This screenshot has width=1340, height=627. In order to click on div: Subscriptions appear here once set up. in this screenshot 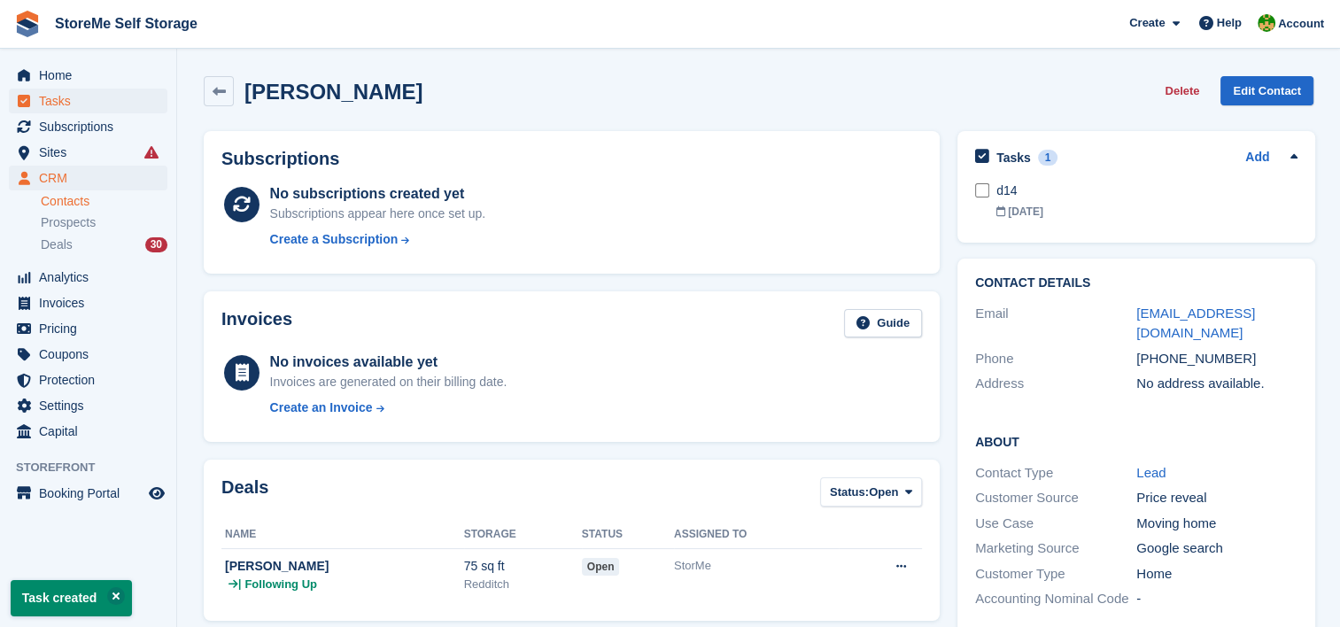, I will do `click(378, 214)`.